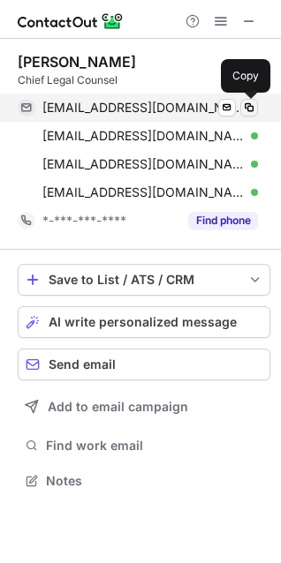  Describe the element at coordinates (117, 407) in the screenshot. I see `span: Add to email campaign` at that location.